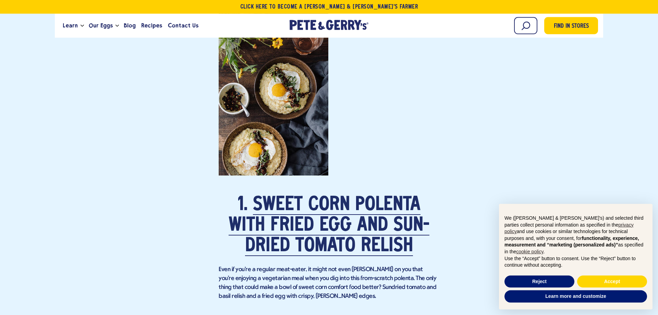 This screenshot has width=658, height=315. Describe the element at coordinates (152, 25) in the screenshot. I see `span: Recipes` at that location.